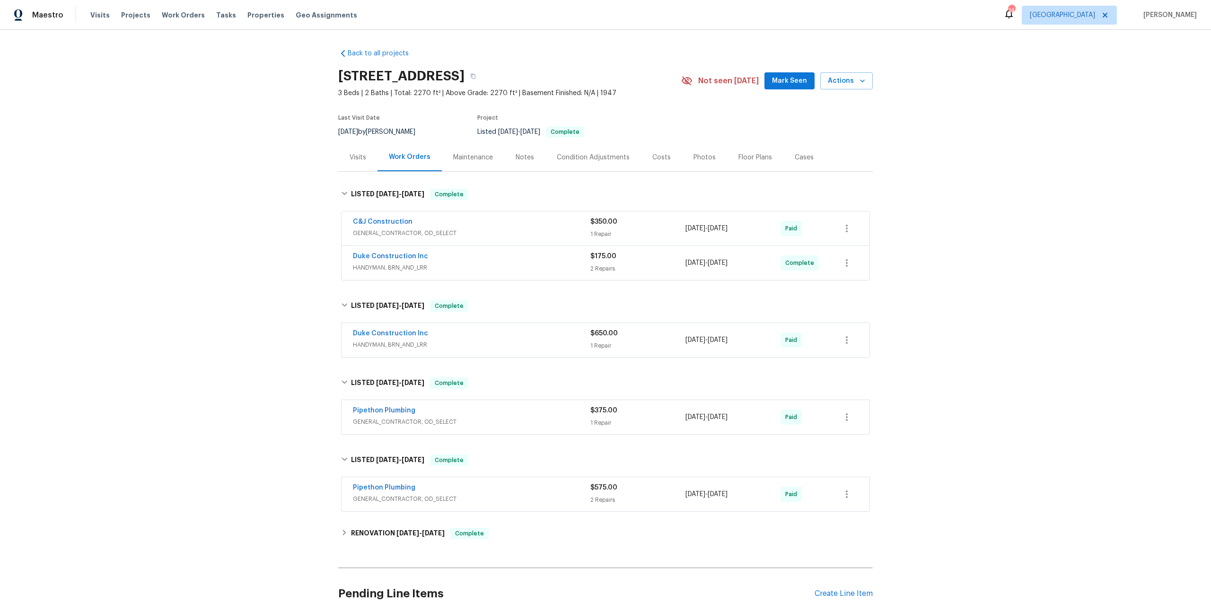  What do you see at coordinates (136, 15) in the screenshot?
I see `span: Projects` at bounding box center [136, 15].